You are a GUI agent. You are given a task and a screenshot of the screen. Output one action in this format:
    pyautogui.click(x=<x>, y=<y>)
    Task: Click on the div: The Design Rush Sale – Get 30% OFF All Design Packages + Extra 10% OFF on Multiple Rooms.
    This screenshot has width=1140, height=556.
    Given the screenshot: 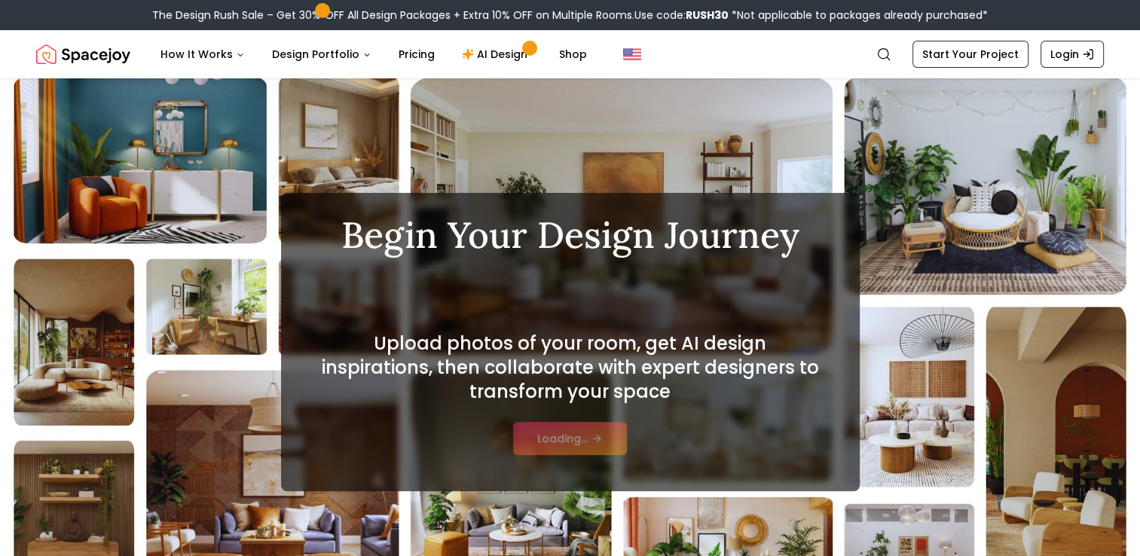 What is the action you would take?
    pyautogui.click(x=570, y=15)
    